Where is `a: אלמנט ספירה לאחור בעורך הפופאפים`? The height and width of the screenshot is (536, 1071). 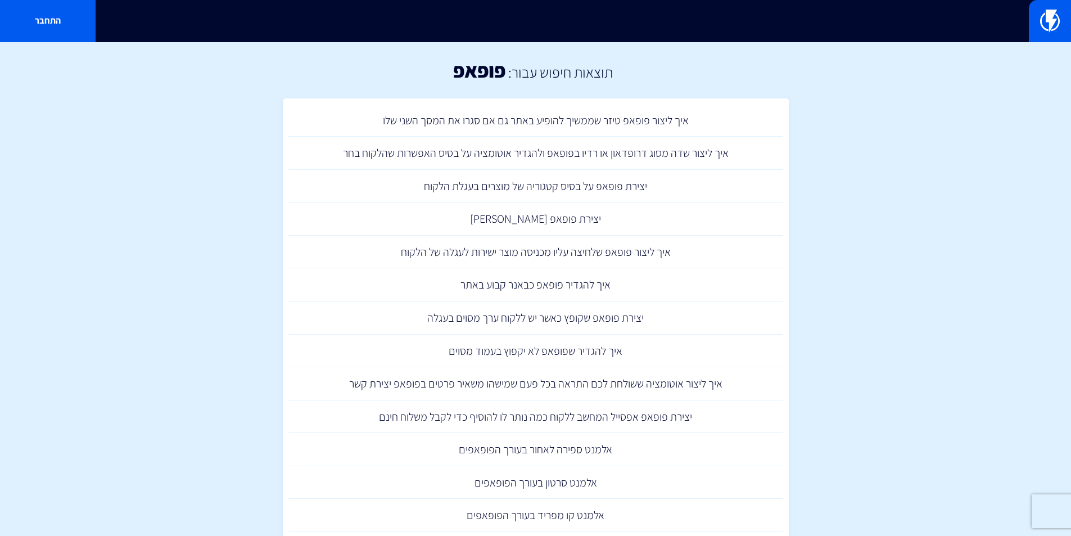
a: אלמנט ספירה לאחור בעורך הפופאפים is located at coordinates (536, 449).